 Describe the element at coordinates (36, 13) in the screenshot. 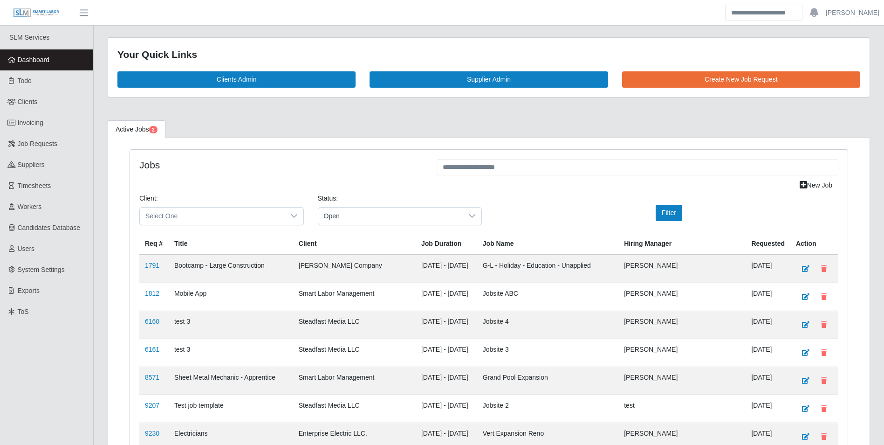

I see `img: SLM Logo` at that location.